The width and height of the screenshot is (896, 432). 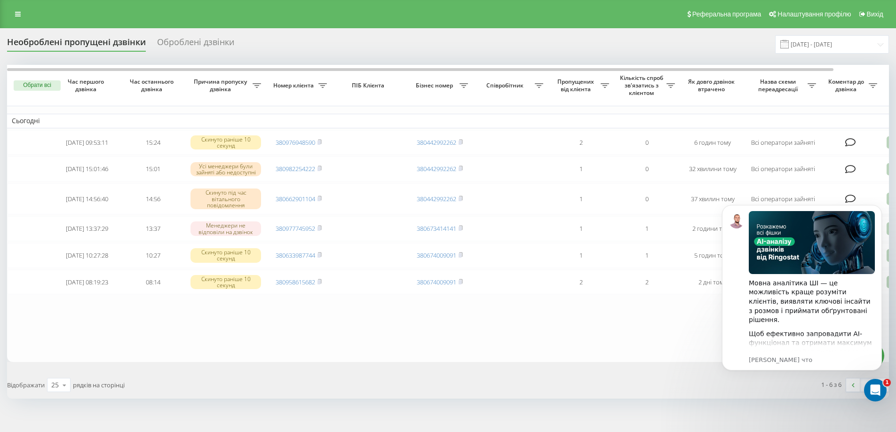 I want to click on div: Оброблені дзвінки, so click(x=196, y=44).